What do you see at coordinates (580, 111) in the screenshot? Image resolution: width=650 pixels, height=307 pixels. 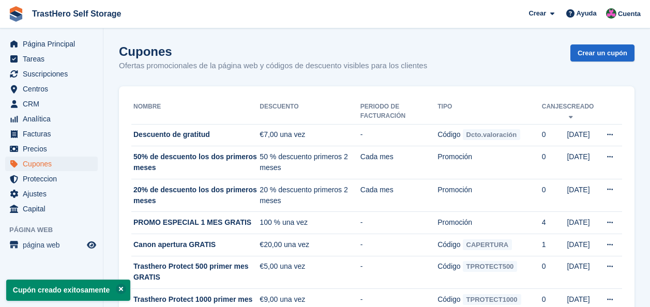 I see `a: Creado` at bounding box center [580, 111].